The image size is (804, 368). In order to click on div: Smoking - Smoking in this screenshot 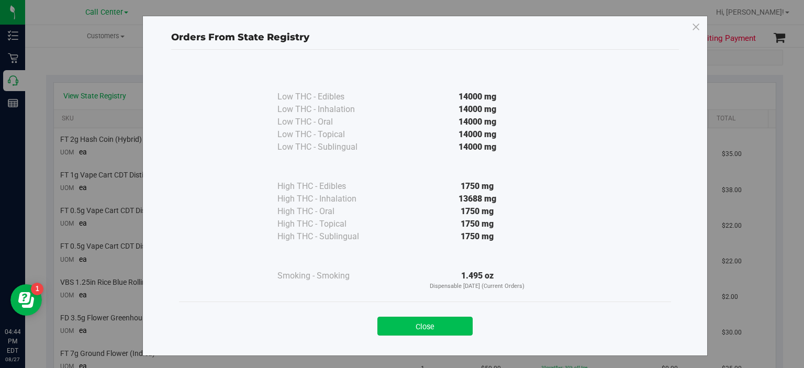, I will do `click(330, 276)`.